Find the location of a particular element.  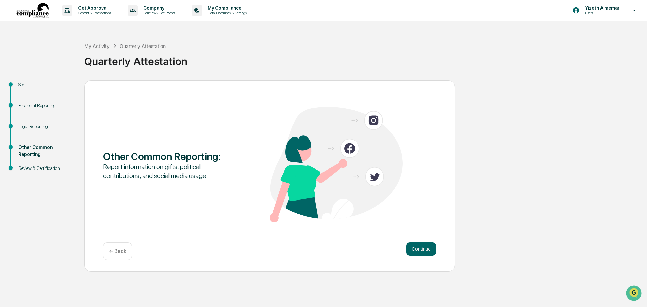

img: 1746055101610-c473b297-6a78-478c-a979-82029cc54cd1 is located at coordinates (13, 58).